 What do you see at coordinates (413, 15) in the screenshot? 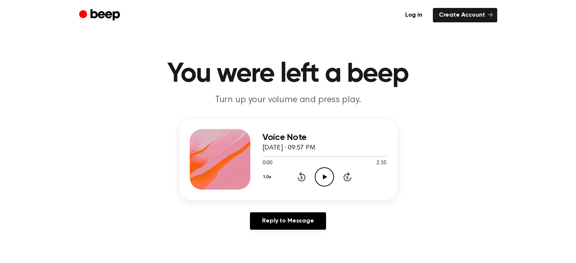
I see `a: Log in` at bounding box center [413, 15].